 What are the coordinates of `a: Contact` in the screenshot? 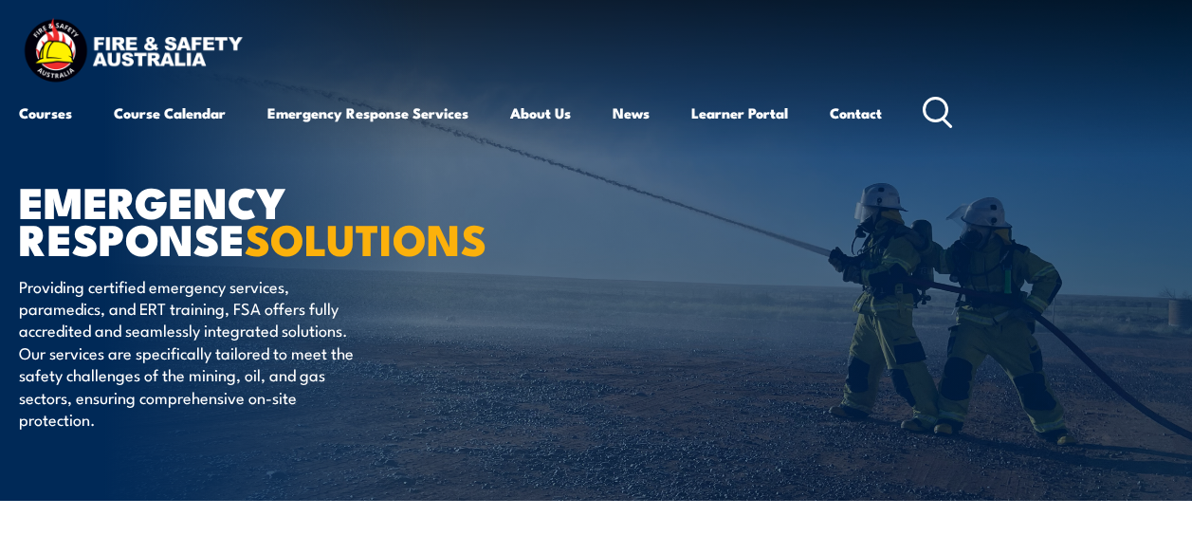 It's located at (855, 113).